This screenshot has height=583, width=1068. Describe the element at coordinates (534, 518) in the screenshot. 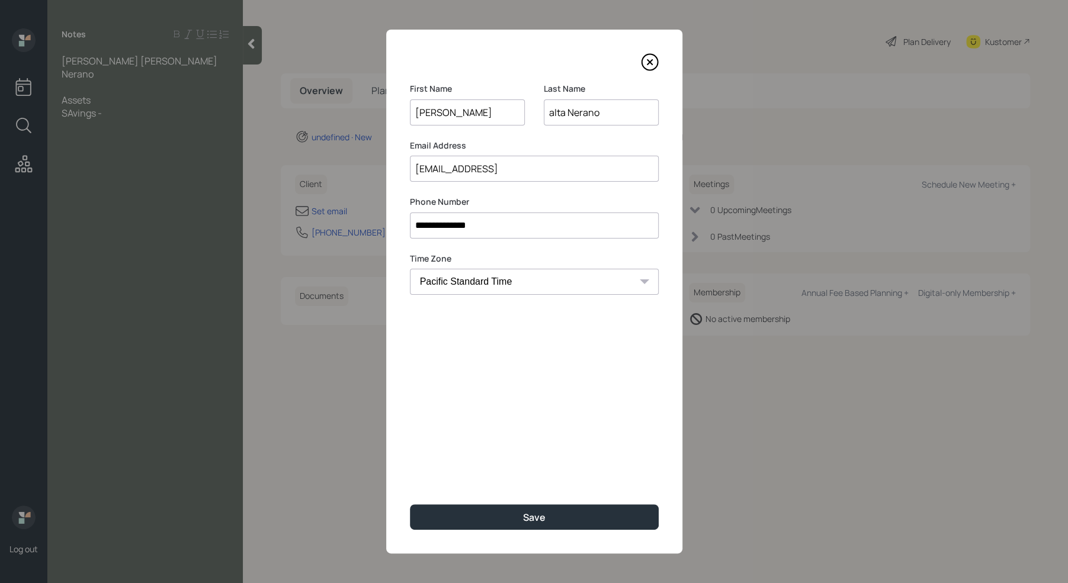

I see `div: Save` at that location.